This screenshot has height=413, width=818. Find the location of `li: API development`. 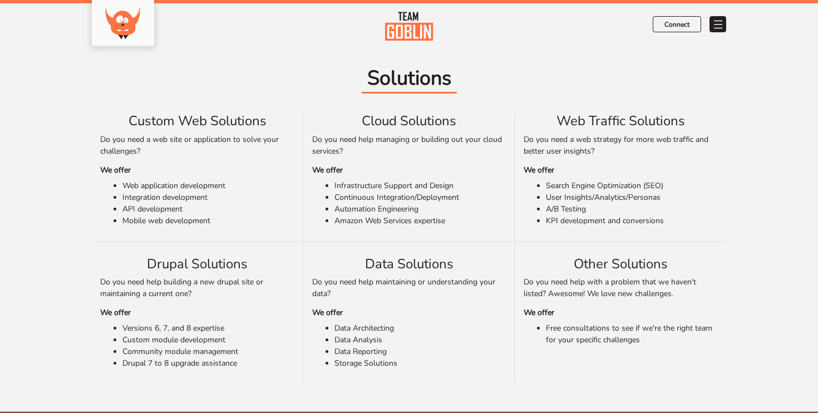

li: API development is located at coordinates (208, 209).